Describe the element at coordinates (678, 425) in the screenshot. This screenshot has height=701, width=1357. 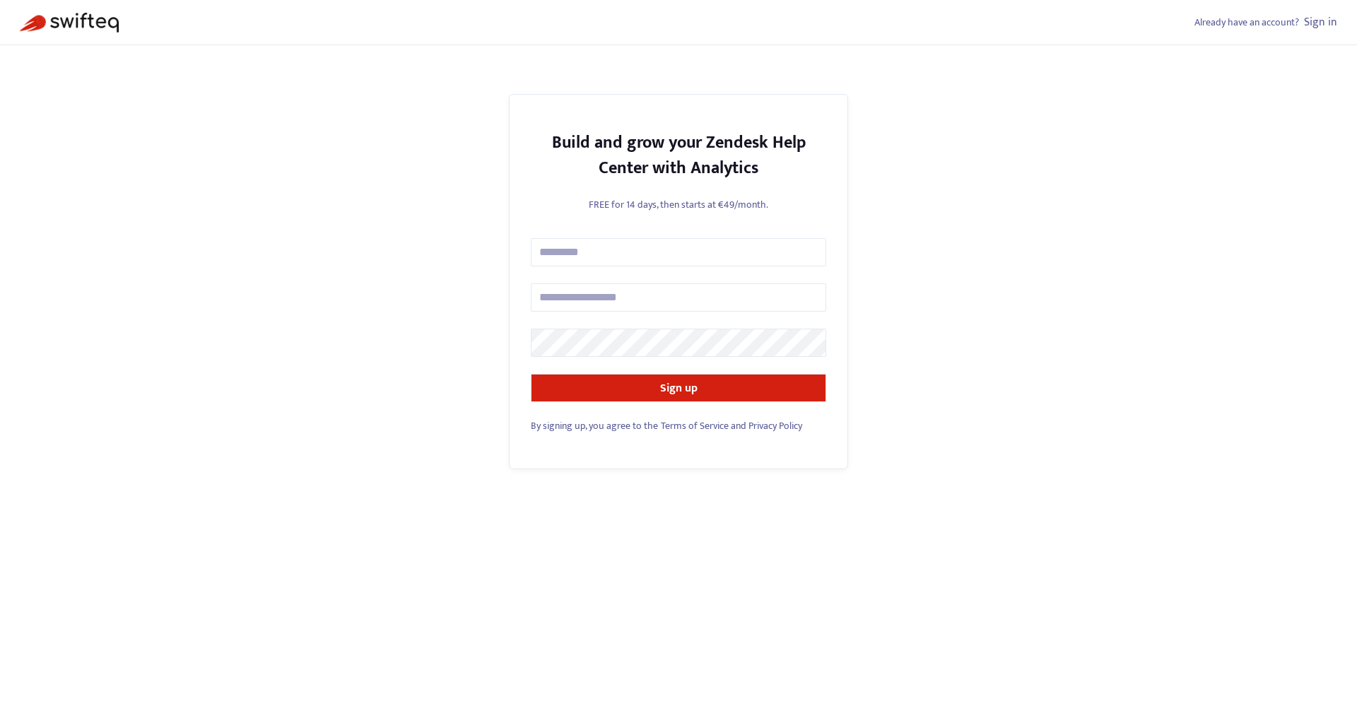
I see `div: and` at that location.